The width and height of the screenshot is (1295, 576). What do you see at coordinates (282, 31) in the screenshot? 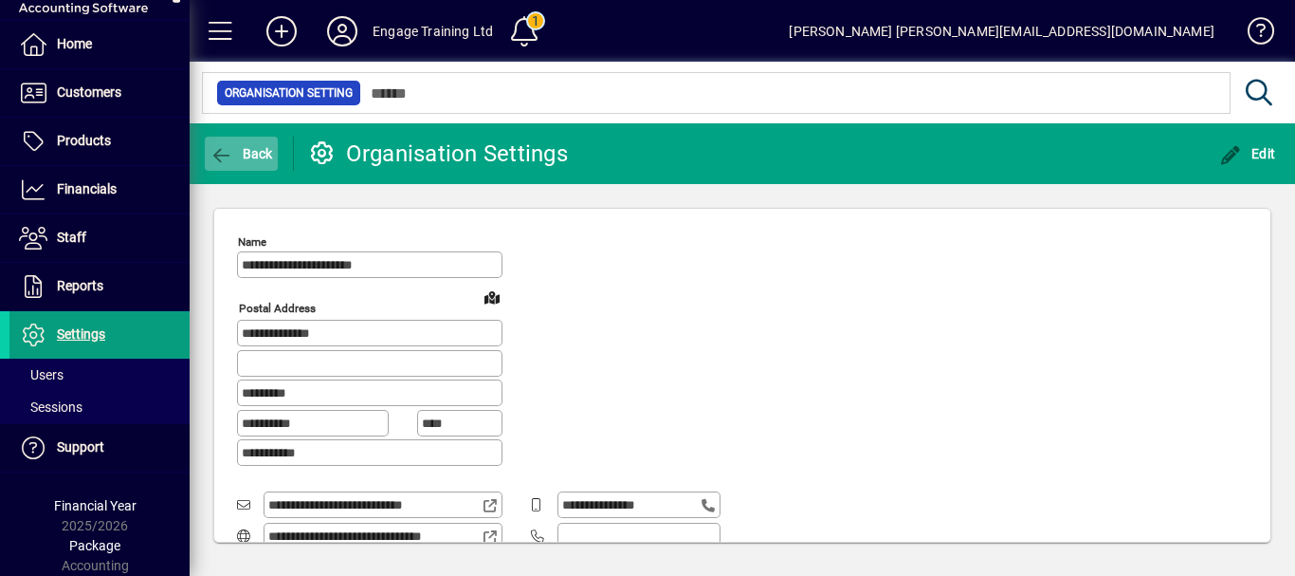
I see `button: Add` at bounding box center [282, 31].